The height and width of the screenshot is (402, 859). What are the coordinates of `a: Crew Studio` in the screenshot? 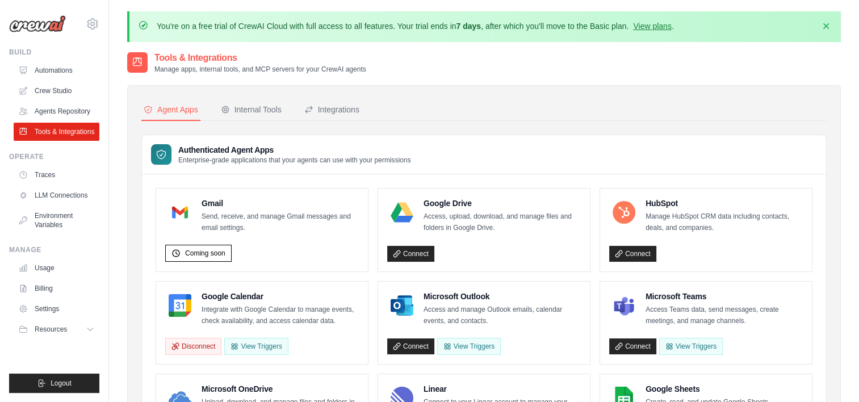 It's located at (56, 91).